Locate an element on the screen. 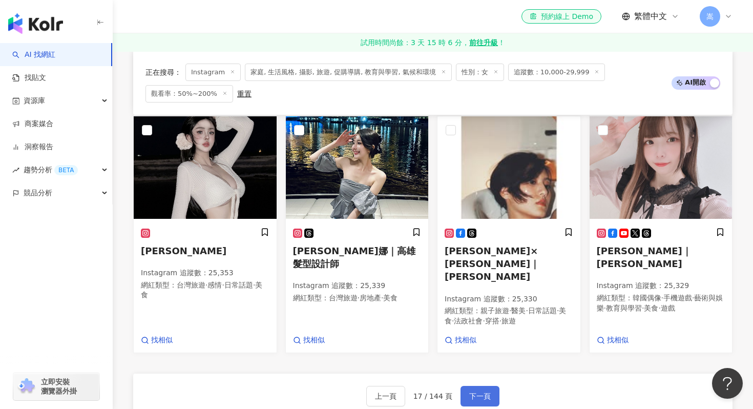  img: chrome extension is located at coordinates (26, 386).